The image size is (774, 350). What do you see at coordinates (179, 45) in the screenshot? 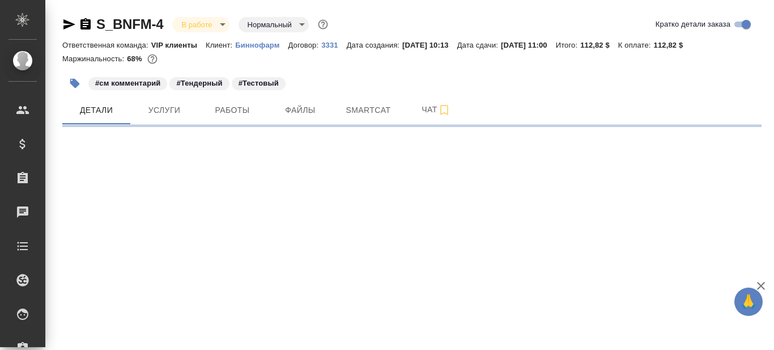
I see `p: VIP клиенты` at bounding box center [179, 45].